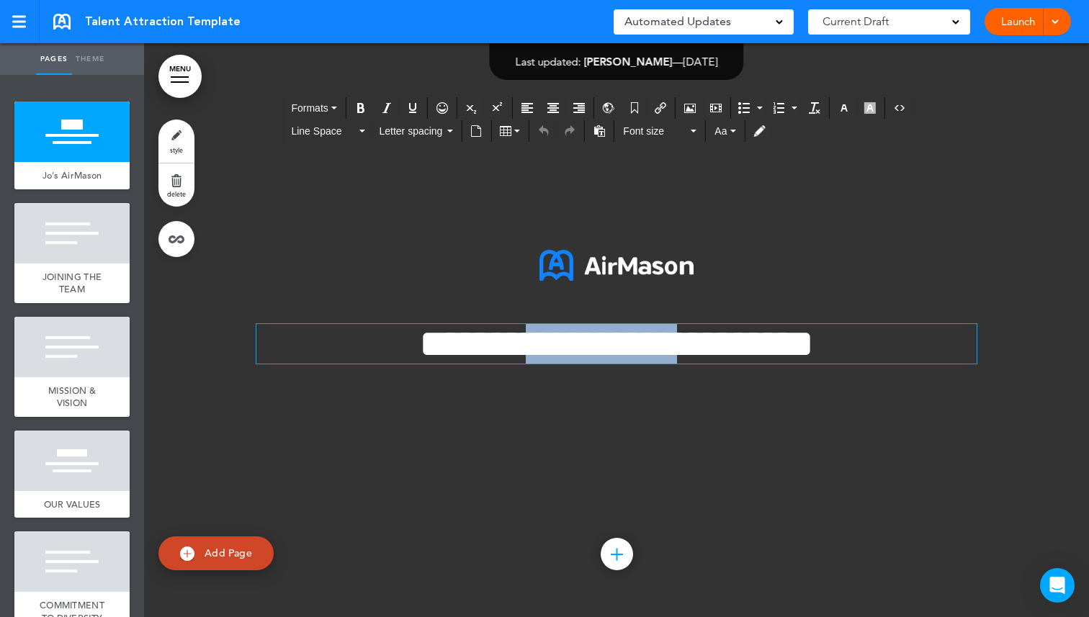 This screenshot has height=617, width=1089. What do you see at coordinates (72, 175) in the screenshot?
I see `span: Jo's AirMason` at bounding box center [72, 175].